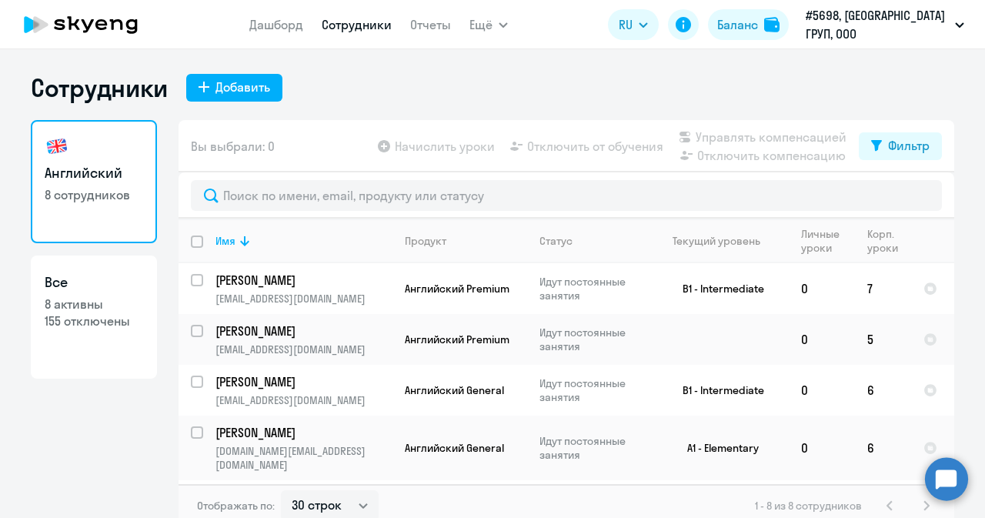 The image size is (985, 518). What do you see at coordinates (489, 25) in the screenshot?
I see `button: Ещё` at bounding box center [489, 25].